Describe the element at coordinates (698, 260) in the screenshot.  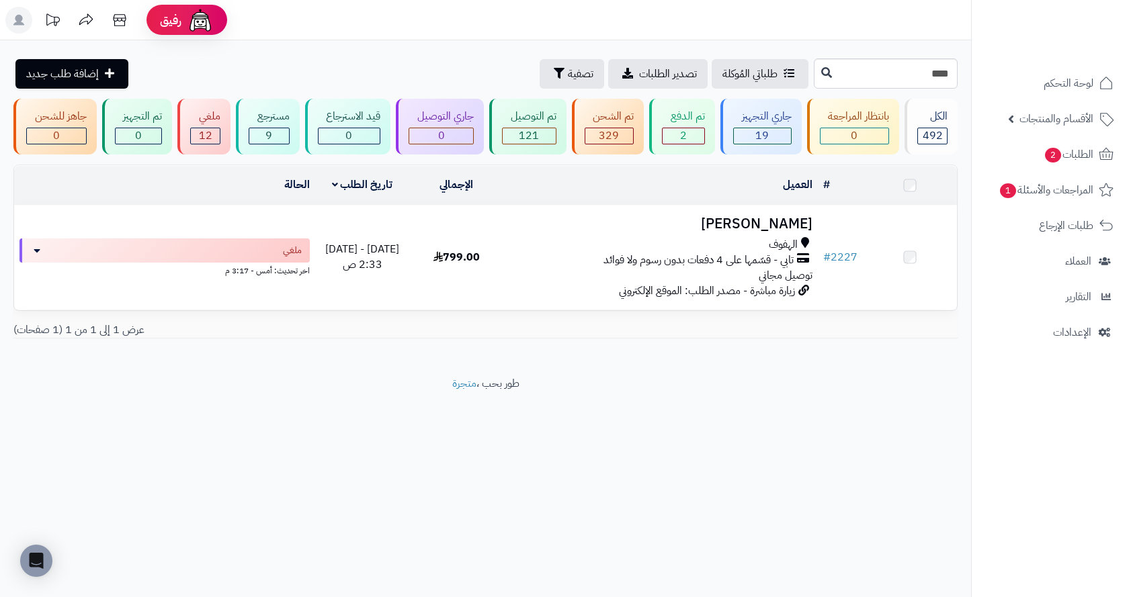
I see `span: تابي - قسّمها على 4 دفعات بدون رسوم ولا فوائد` at that location.